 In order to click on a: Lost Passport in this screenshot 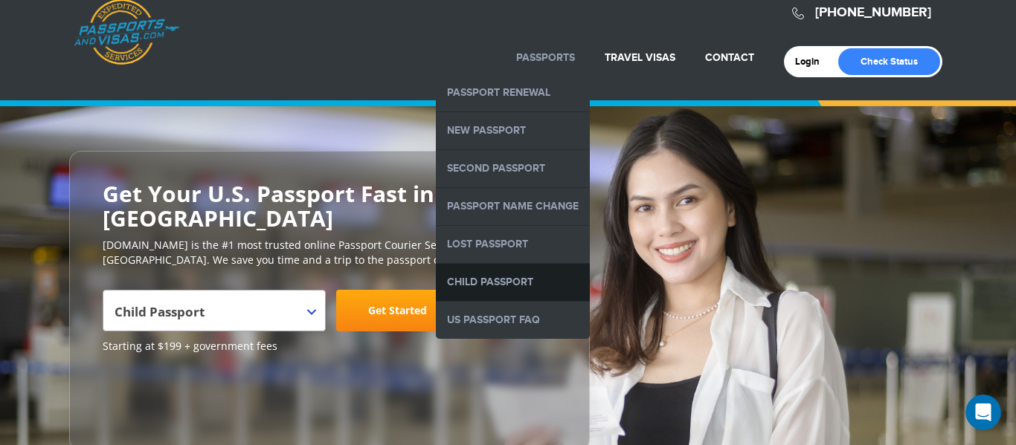, I will do `click(512, 245)`.